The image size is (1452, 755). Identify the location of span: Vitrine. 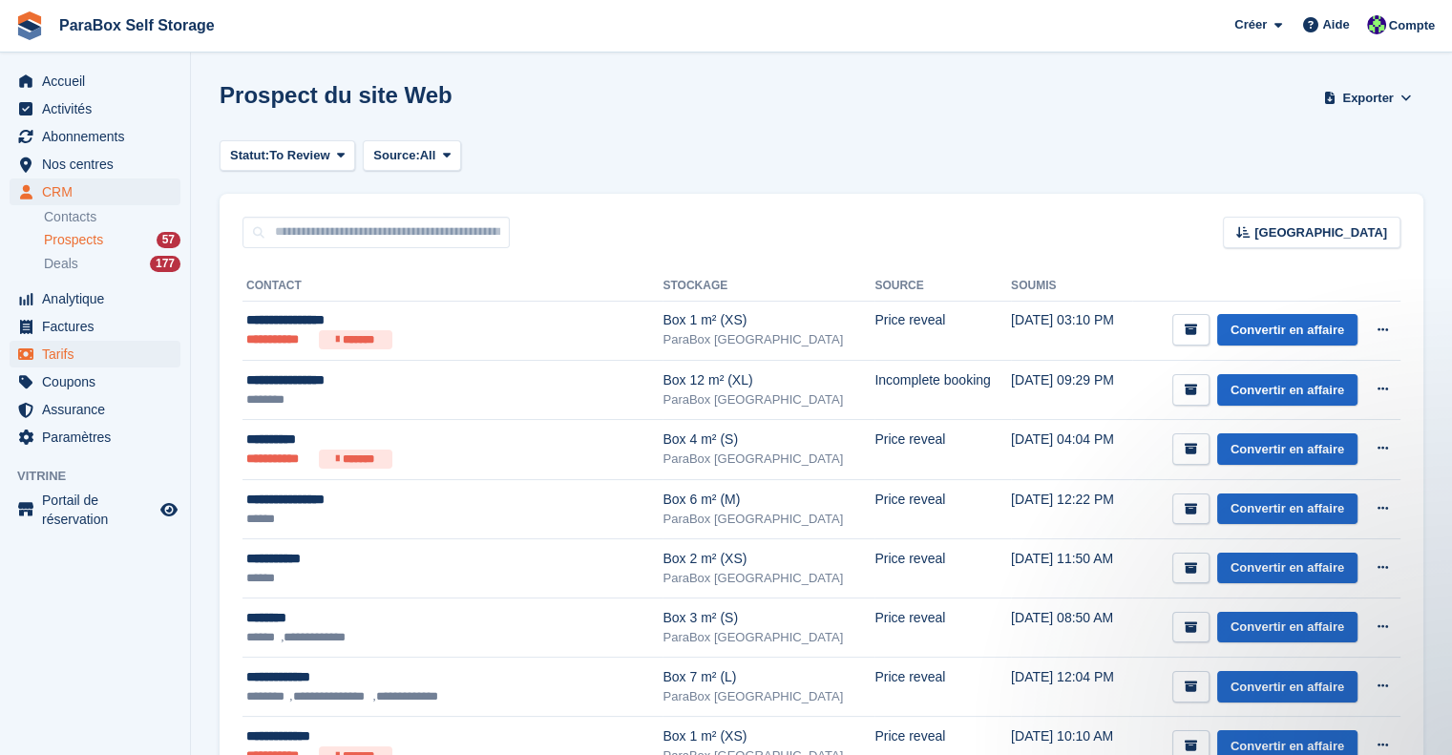
(103, 476).